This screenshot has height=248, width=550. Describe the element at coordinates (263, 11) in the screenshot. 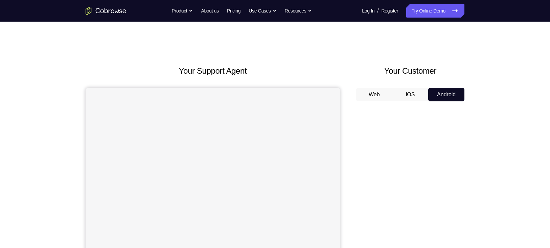

I see `button: Use Cases` at that location.